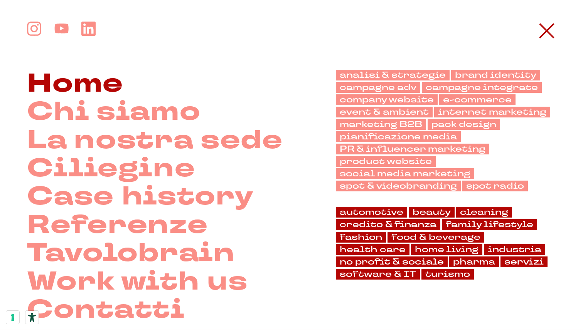 The image size is (583, 330). I want to click on a: beauty, so click(431, 212).